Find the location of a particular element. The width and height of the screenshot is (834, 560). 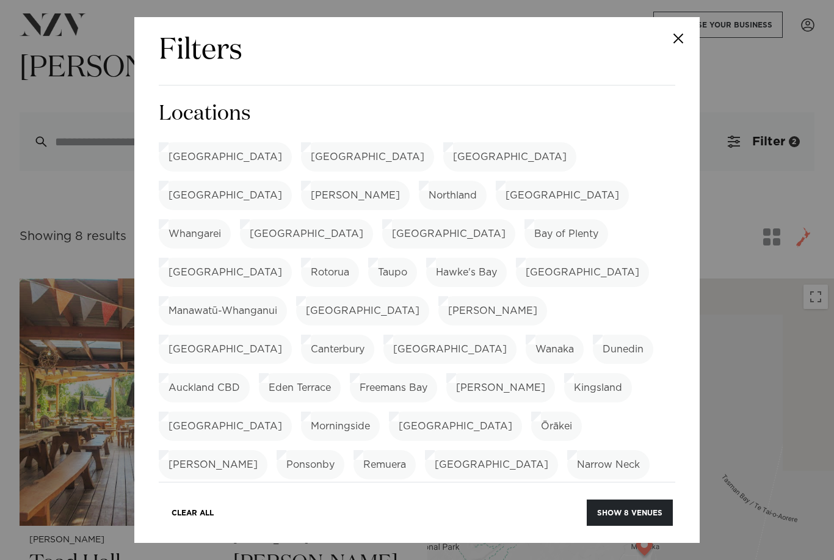

button: Clear All is located at coordinates (192, 512).